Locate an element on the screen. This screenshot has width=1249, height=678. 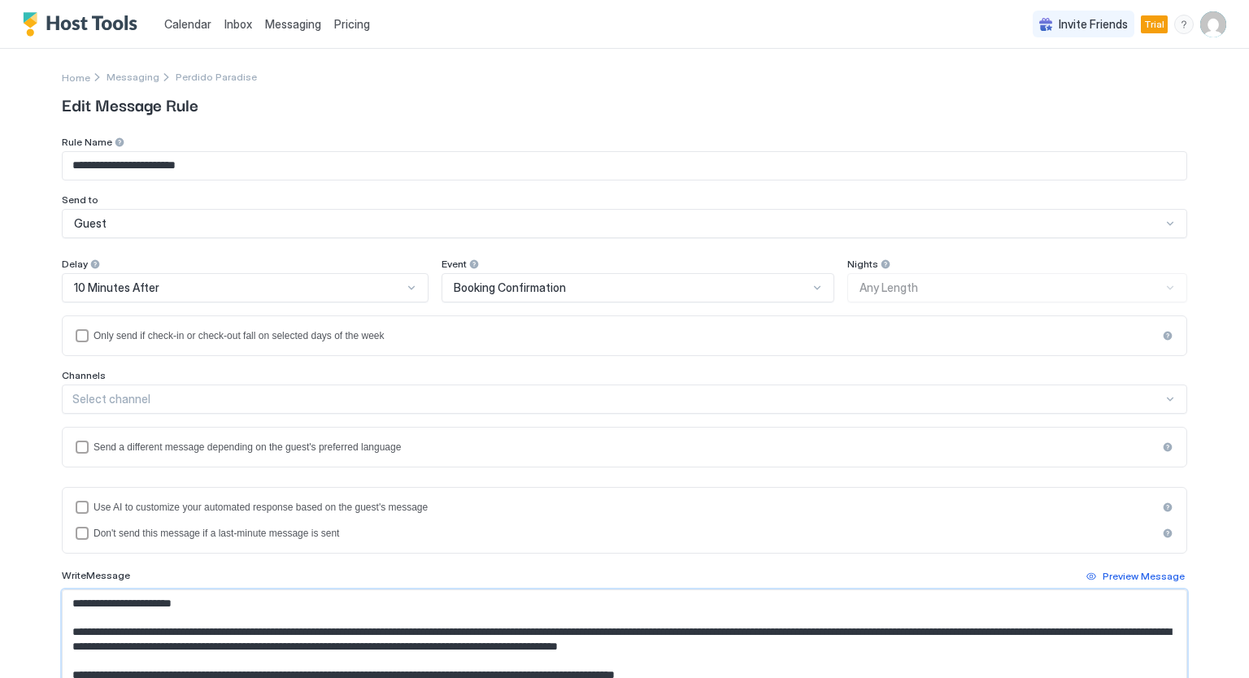
div: languagesEnabled is located at coordinates (624, 447).